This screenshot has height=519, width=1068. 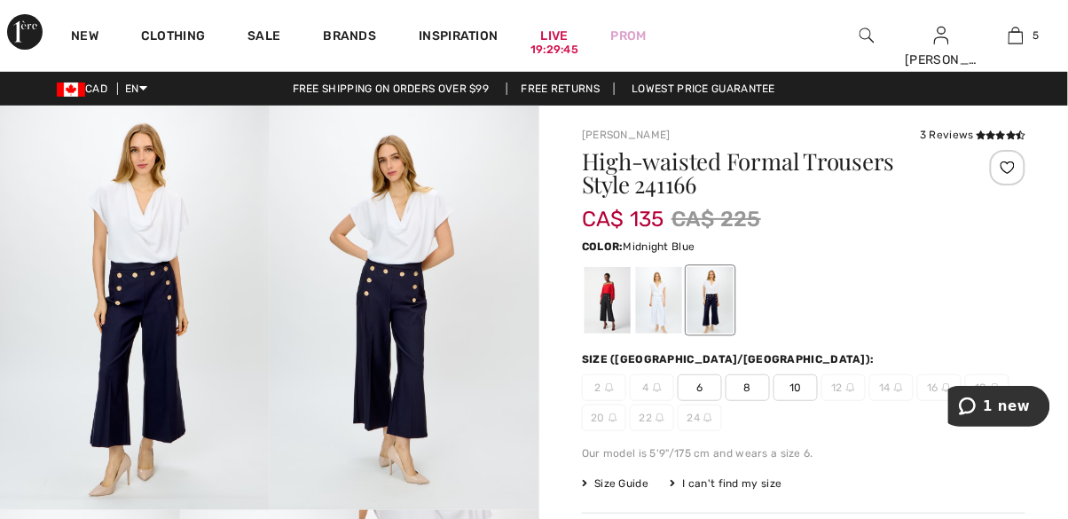 I want to click on span: 12, so click(x=844, y=388).